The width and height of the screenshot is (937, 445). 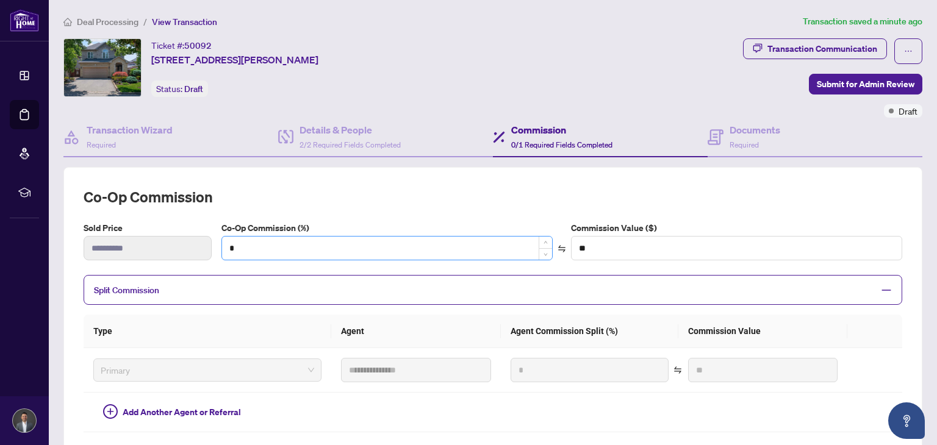 What do you see at coordinates (148, 228) in the screenshot?
I see `label: Sold Price` at bounding box center [148, 228].